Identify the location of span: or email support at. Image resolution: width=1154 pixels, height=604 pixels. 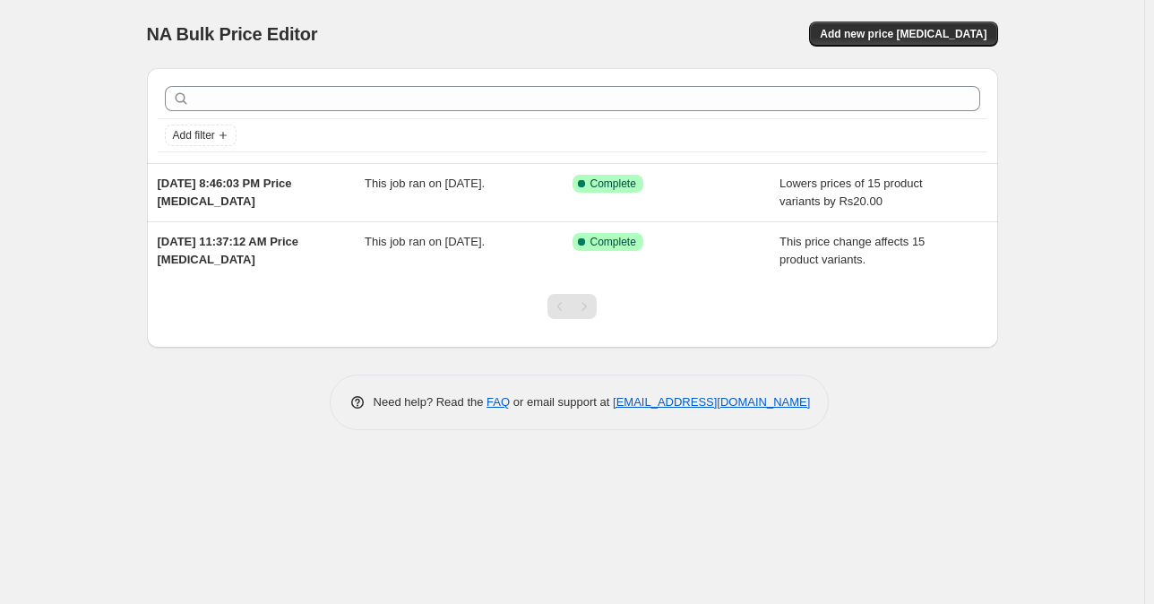
(561, 401).